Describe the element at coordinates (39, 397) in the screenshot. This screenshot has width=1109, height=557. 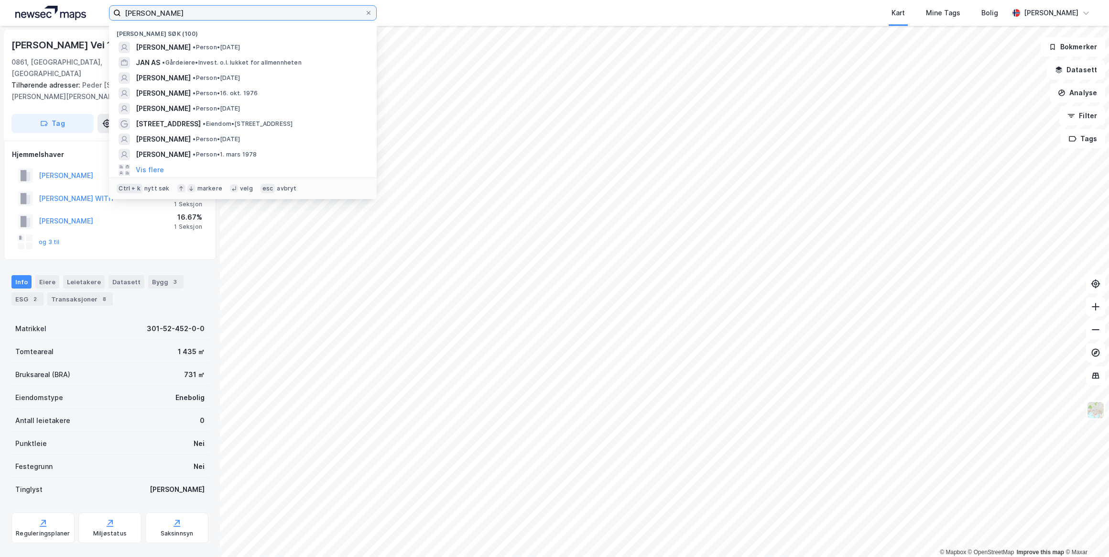
I see `div: Eiendomstype` at that location.